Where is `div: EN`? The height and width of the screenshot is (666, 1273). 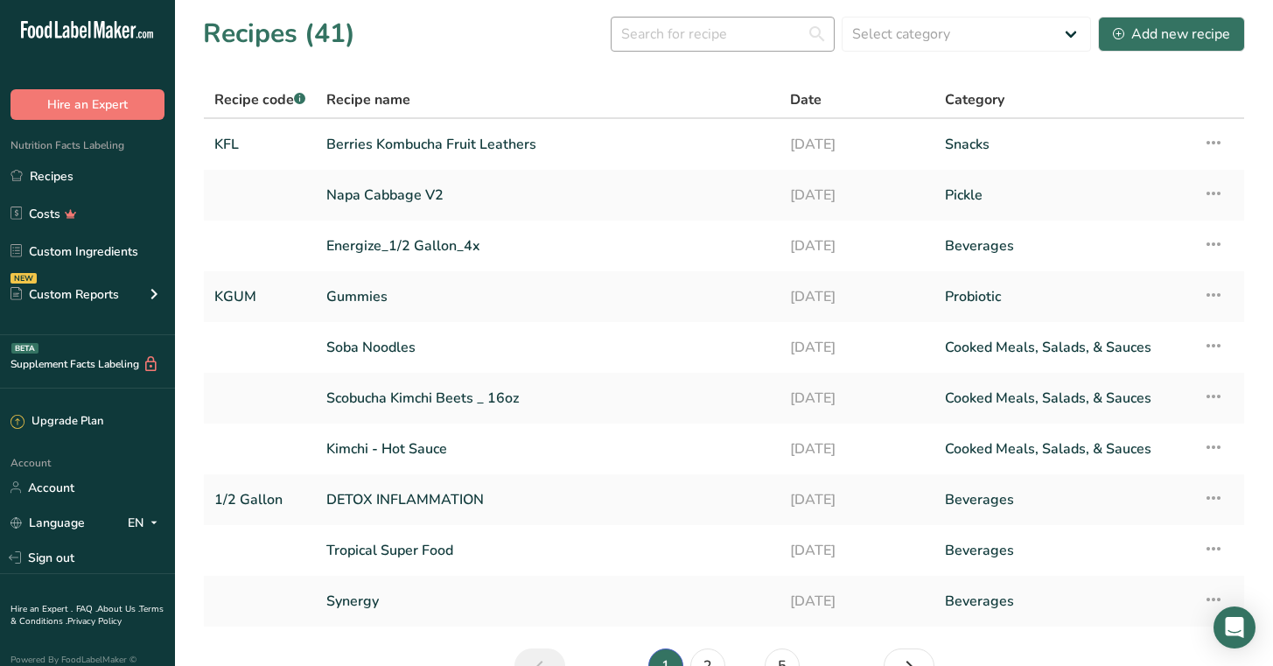 div: EN is located at coordinates (146, 522).